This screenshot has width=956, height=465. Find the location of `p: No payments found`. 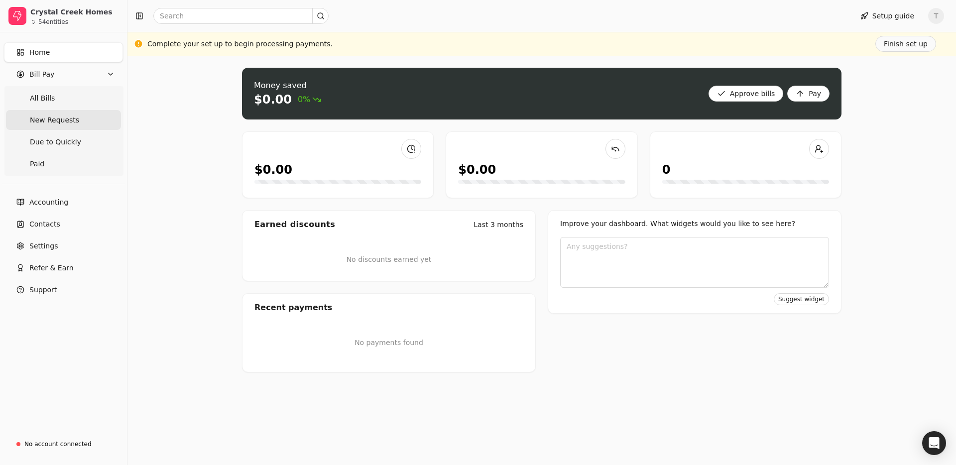

p: No payments found is located at coordinates (389, 343).